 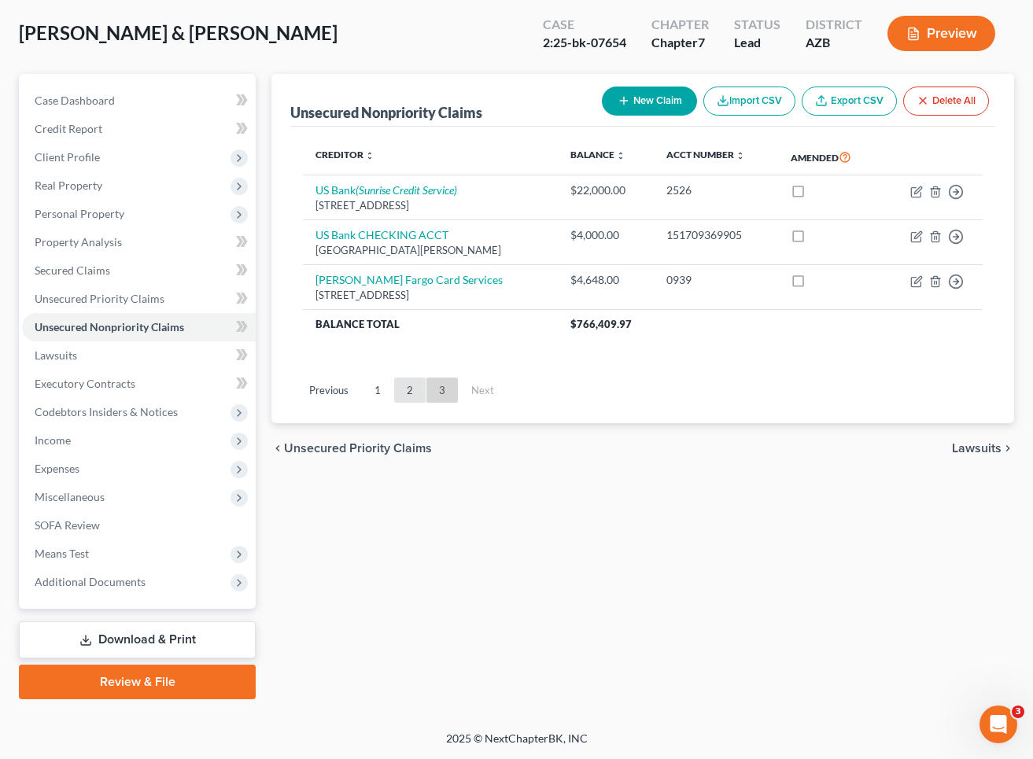 What do you see at coordinates (329, 390) in the screenshot?
I see `a: Previous` at bounding box center [329, 390].